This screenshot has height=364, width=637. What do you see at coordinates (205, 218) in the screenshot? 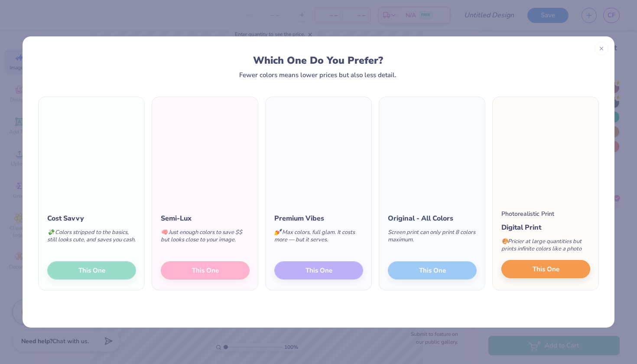
I see `div: Semi-Lux` at bounding box center [205, 218].